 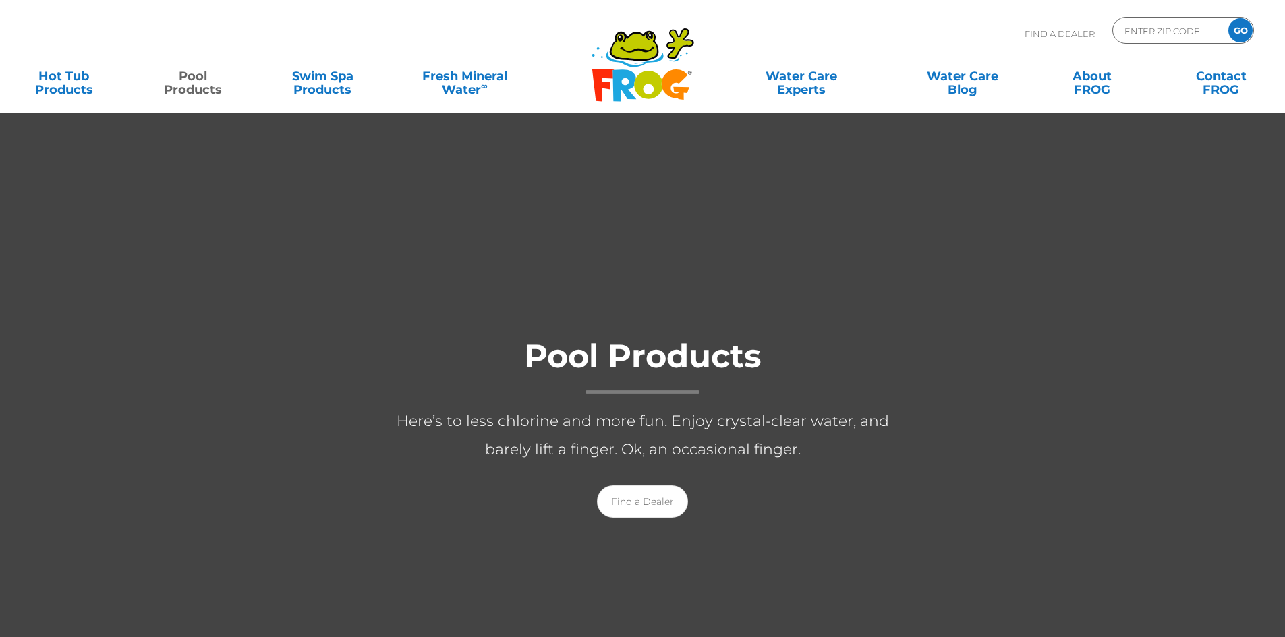 I want to click on input: Zip Code Form, so click(x=1168, y=30).